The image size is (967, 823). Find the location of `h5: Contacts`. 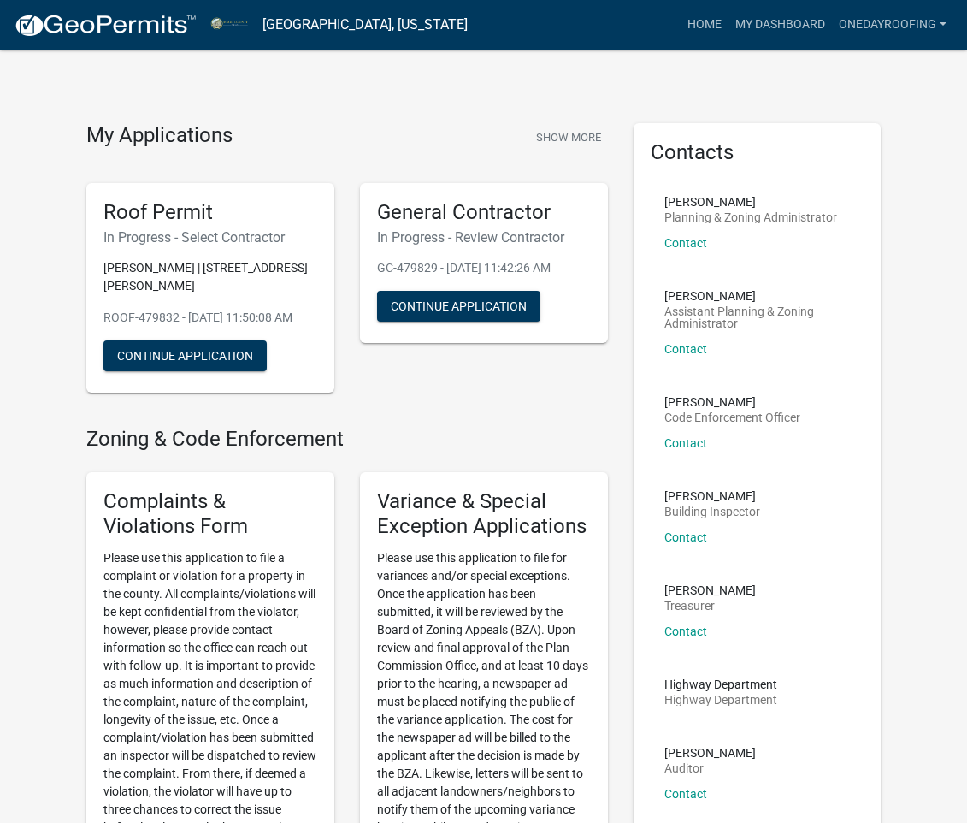

h5: Contacts is located at coordinates (758, 152).